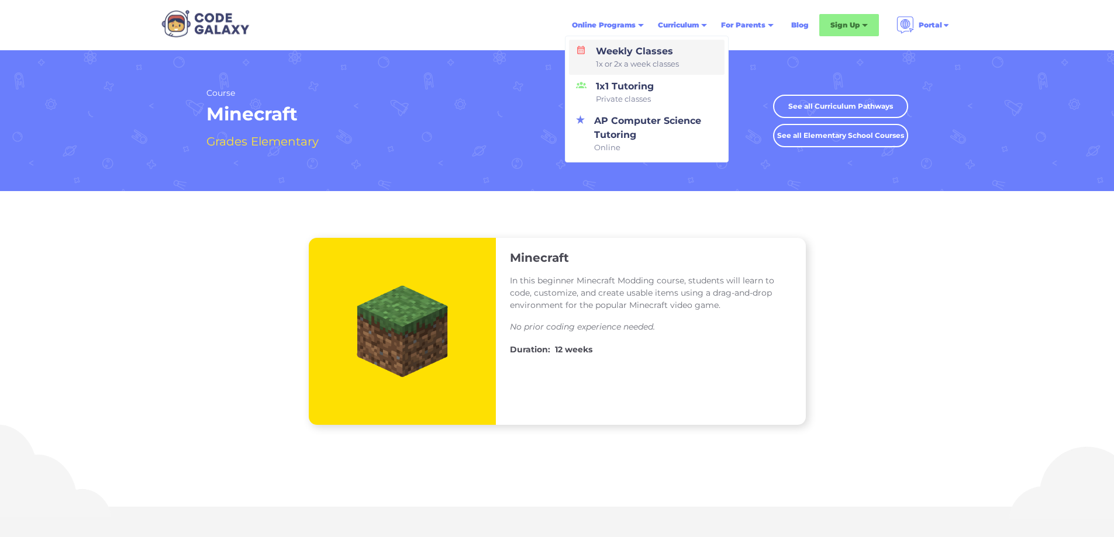 Image resolution: width=1114 pixels, height=537 pixels. I want to click on div: 1x1 Tutoring, so click(622, 92).